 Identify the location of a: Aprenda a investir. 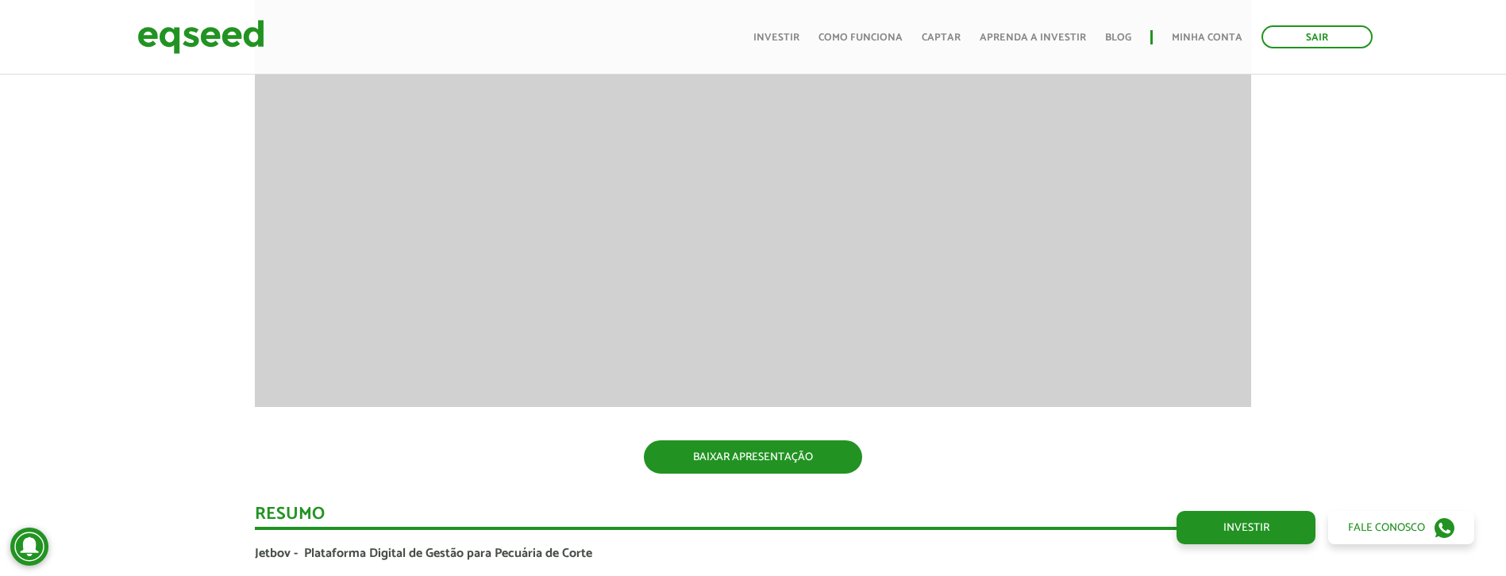
(1033, 37).